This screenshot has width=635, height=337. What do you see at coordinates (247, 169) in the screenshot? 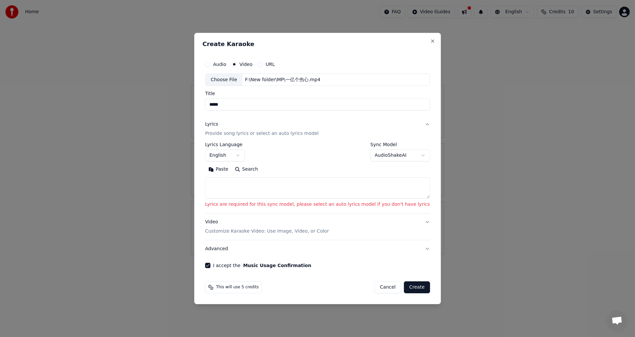
I see `button: Search` at bounding box center [247, 169].